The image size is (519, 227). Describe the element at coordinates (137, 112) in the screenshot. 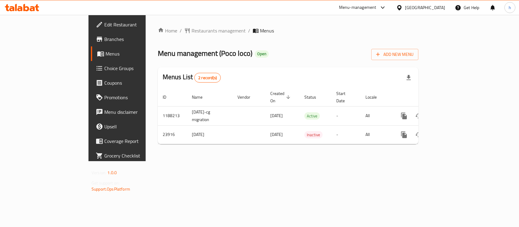

I see `span: Menu disclaimer` at that location.